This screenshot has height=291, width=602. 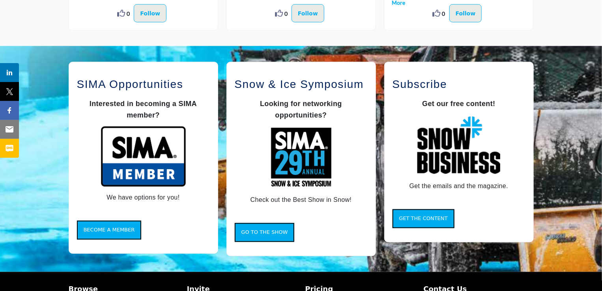 What do you see at coordinates (459, 104) in the screenshot?
I see `strong: Get our free content!` at bounding box center [459, 104].